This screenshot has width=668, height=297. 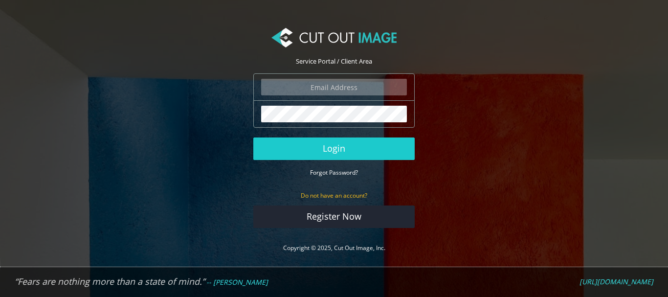 What do you see at coordinates (334, 38) in the screenshot?
I see `img: Cut Out Image` at bounding box center [334, 38].